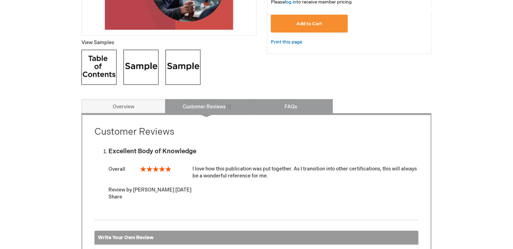 This screenshot has height=249, width=513. What do you see at coordinates (124, 106) in the screenshot?
I see `a: Overview` at bounding box center [124, 106].